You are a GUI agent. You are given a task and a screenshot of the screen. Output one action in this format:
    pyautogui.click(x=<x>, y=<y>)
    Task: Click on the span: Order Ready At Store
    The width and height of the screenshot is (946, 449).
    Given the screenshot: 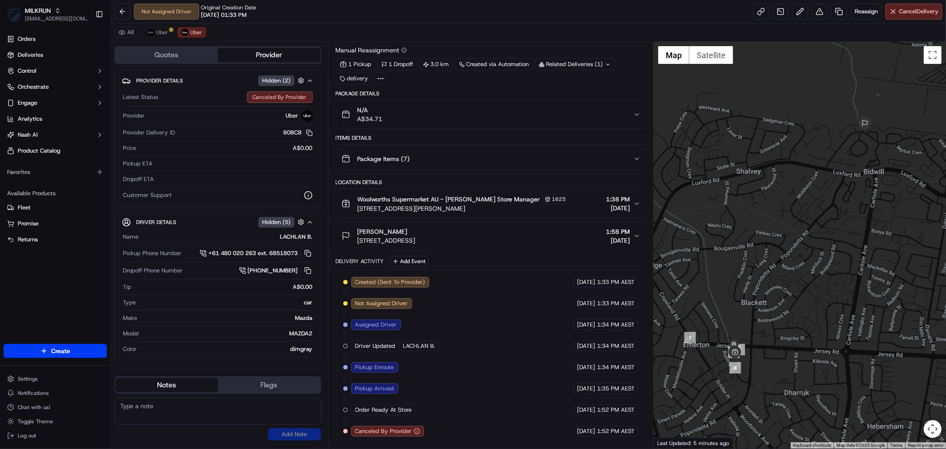 What is the action you would take?
    pyautogui.click(x=384, y=410)
    